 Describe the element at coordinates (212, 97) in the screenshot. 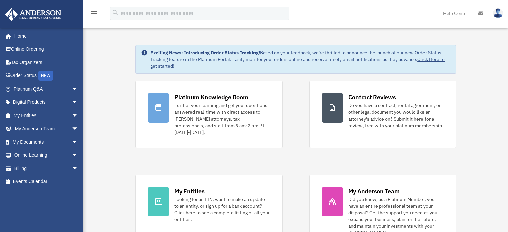

I see `div: Platinum Knowledge Room` at that location.